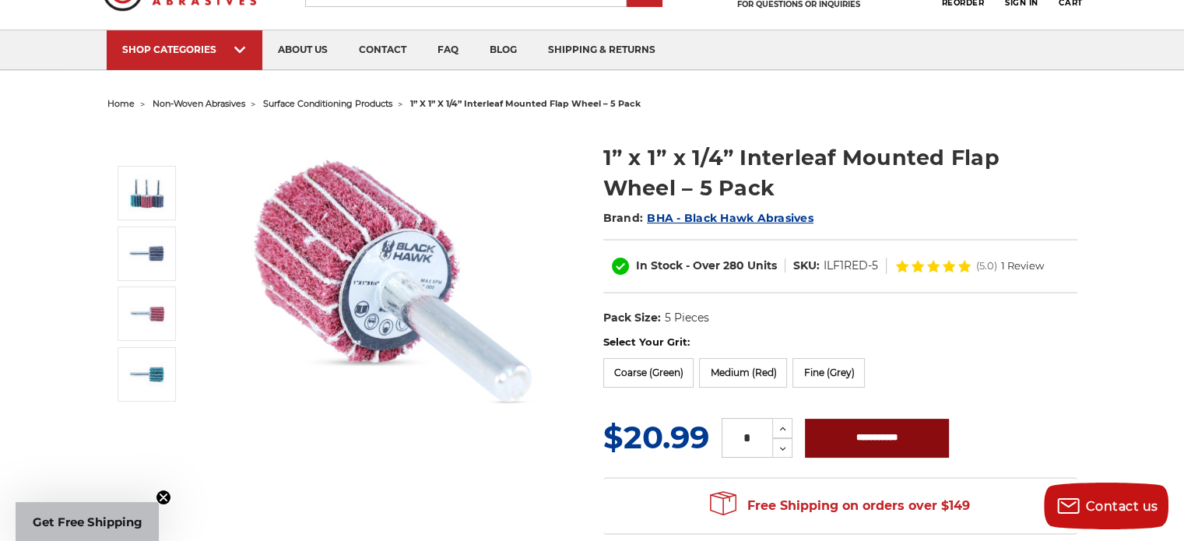 The image size is (1184, 541). What do you see at coordinates (762, 265) in the screenshot?
I see `span: Units` at bounding box center [762, 265].